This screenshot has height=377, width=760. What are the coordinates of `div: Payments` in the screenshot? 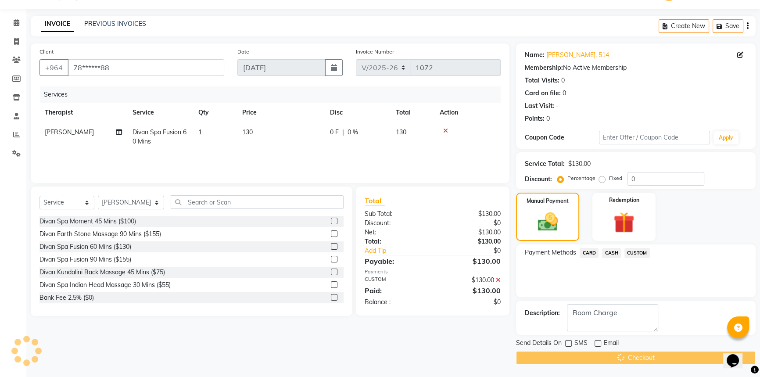 It's located at (433, 272).